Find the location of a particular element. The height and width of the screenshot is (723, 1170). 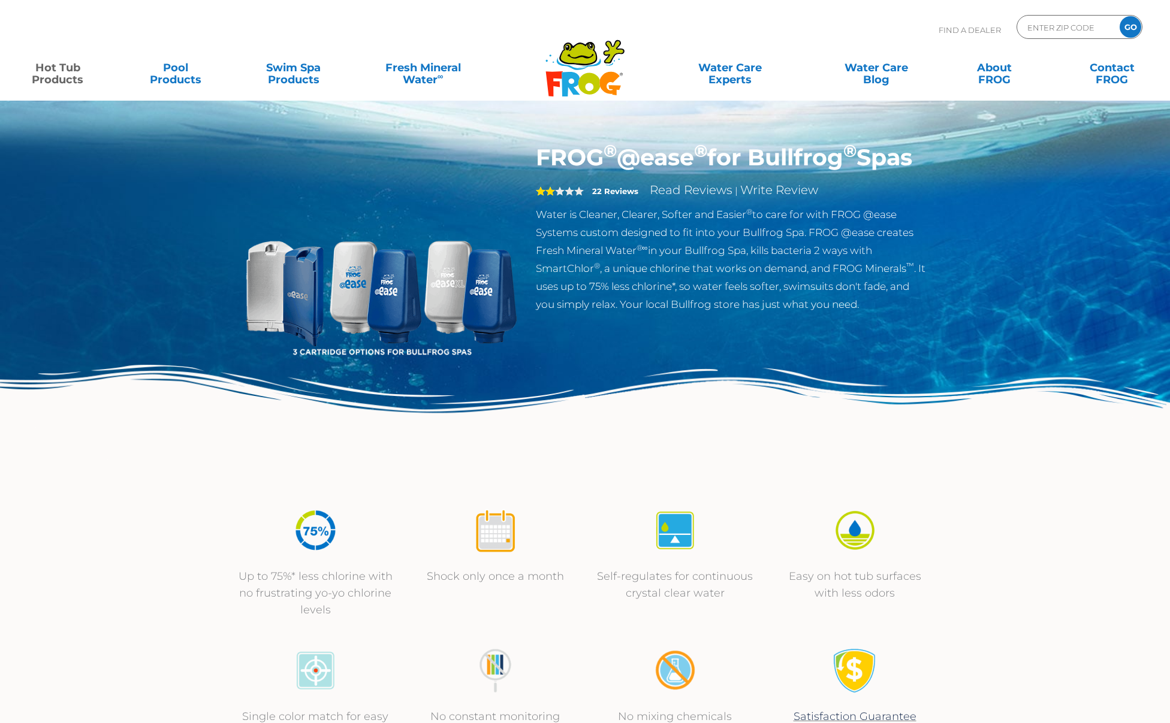

a: Hot TubProducts is located at coordinates (58, 68).